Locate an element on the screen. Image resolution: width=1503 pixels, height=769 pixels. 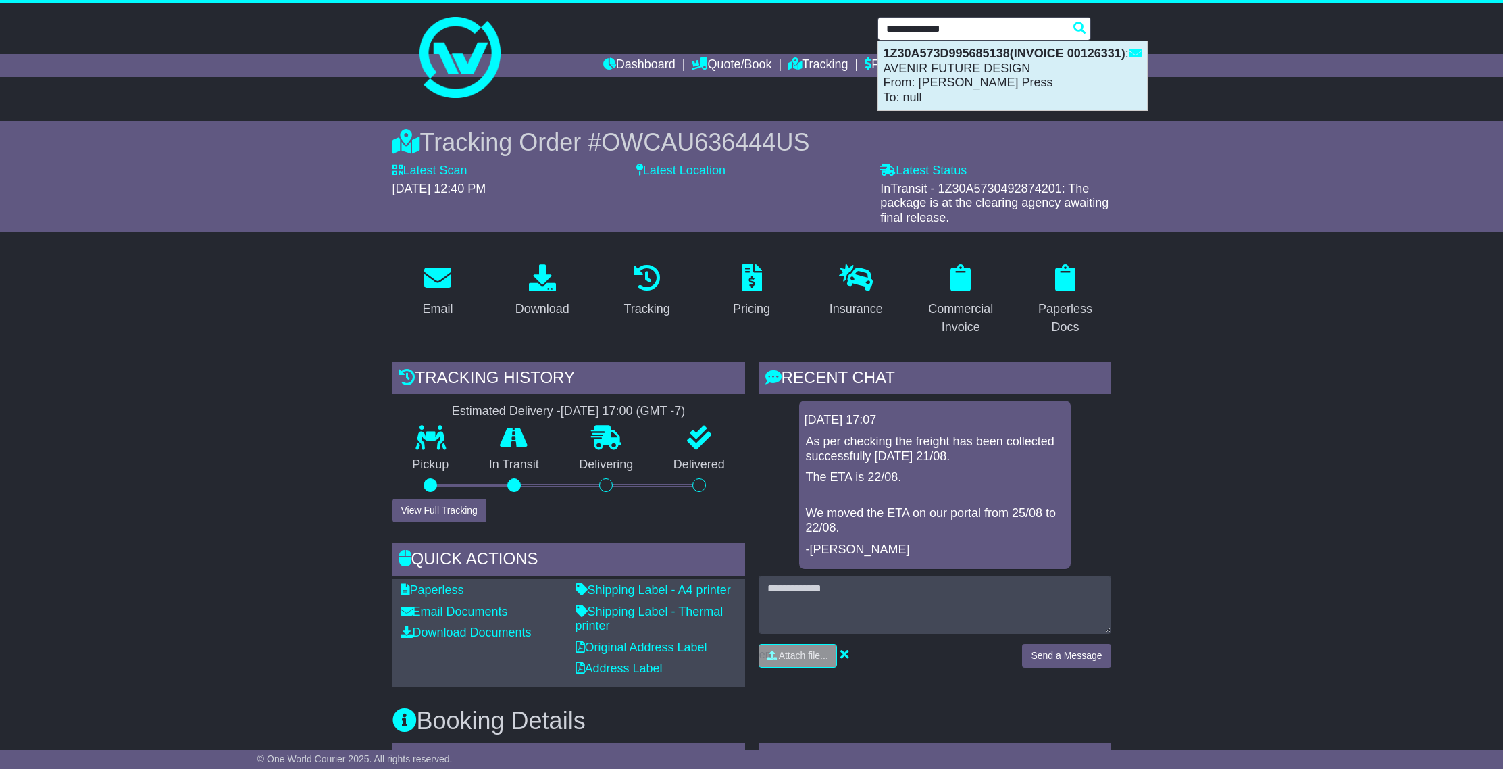
div: Paperless Docs is located at coordinates (1065, 318).